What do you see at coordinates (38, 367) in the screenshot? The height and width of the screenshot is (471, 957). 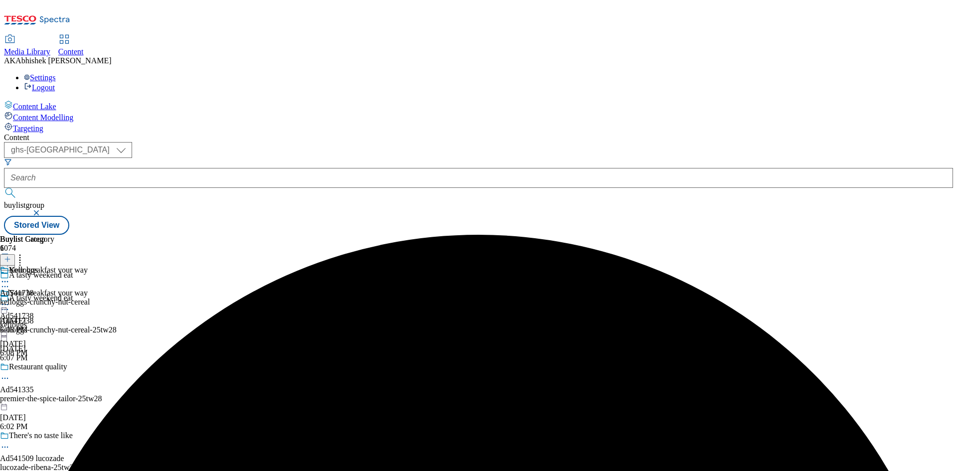 I see `div: Restaurant quality` at bounding box center [38, 367].